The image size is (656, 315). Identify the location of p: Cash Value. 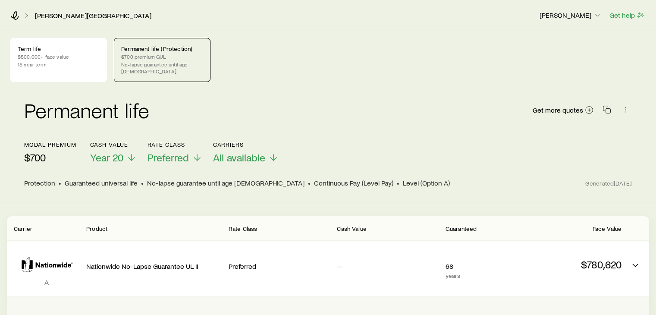
(113, 144).